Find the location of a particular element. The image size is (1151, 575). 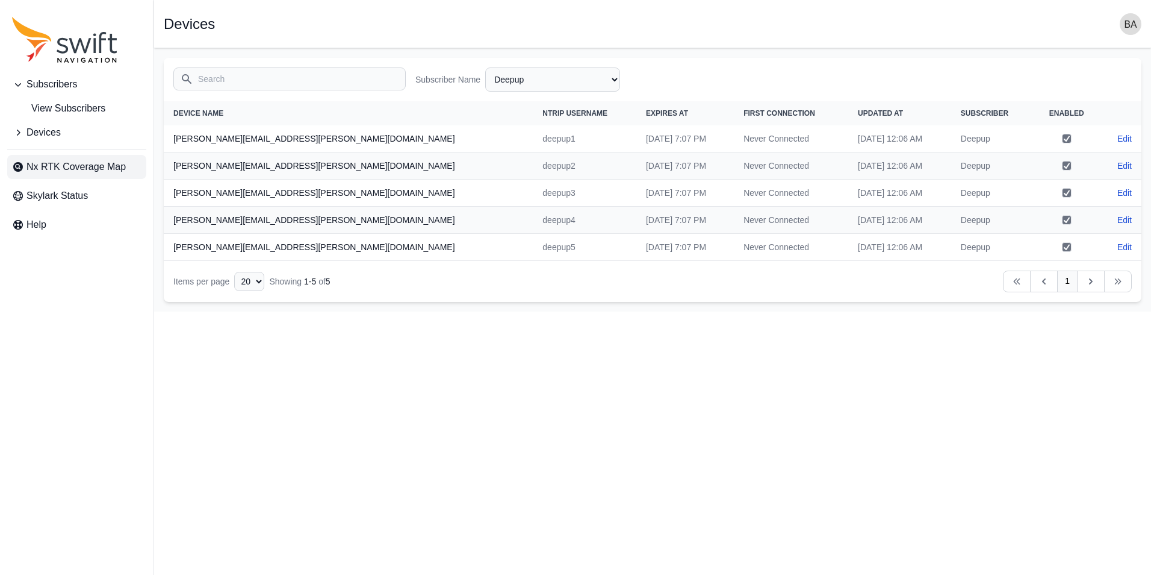

td: deepup3 is located at coordinates (585, 193).